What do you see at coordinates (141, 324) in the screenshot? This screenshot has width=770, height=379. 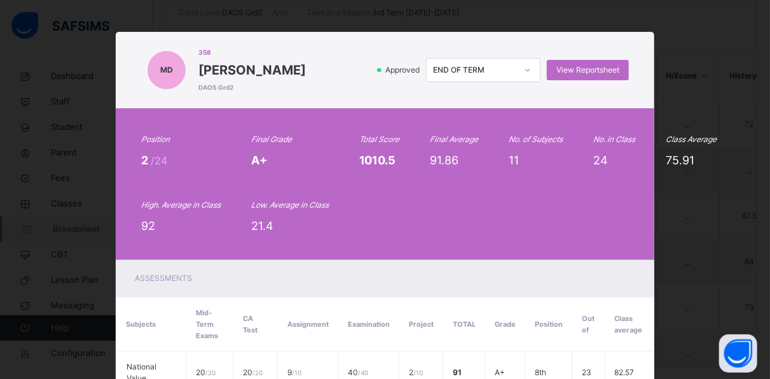 I see `span: Subjects` at bounding box center [141, 324].